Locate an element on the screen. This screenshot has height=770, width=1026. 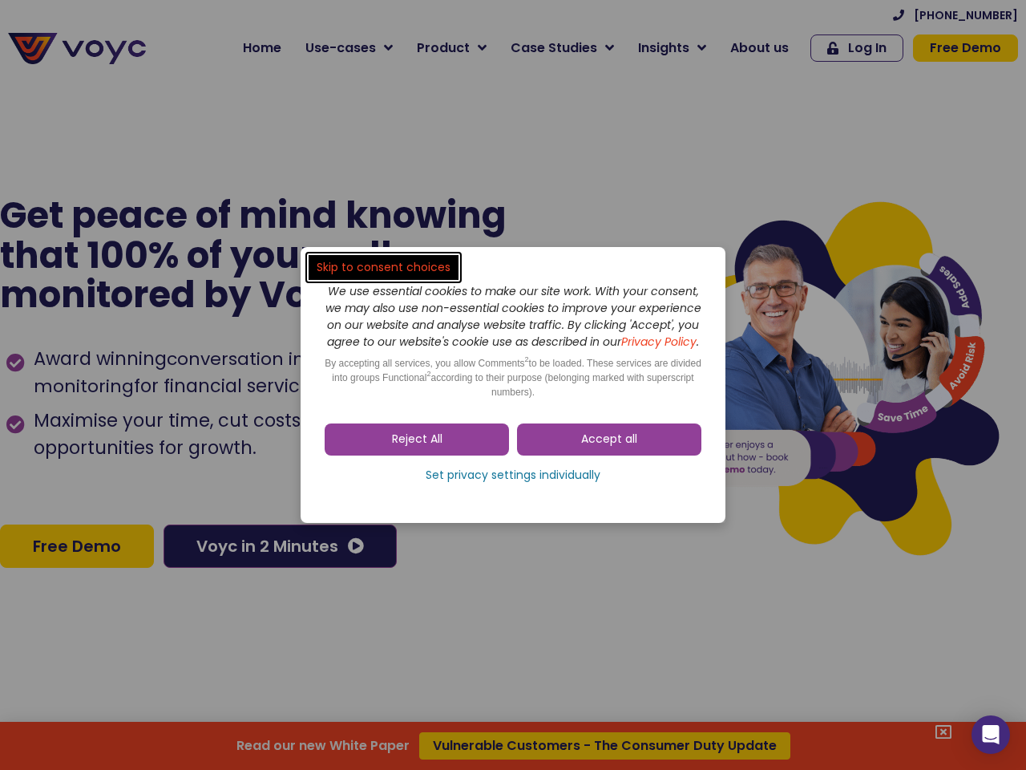
span: Reject All is located at coordinates (417, 439).